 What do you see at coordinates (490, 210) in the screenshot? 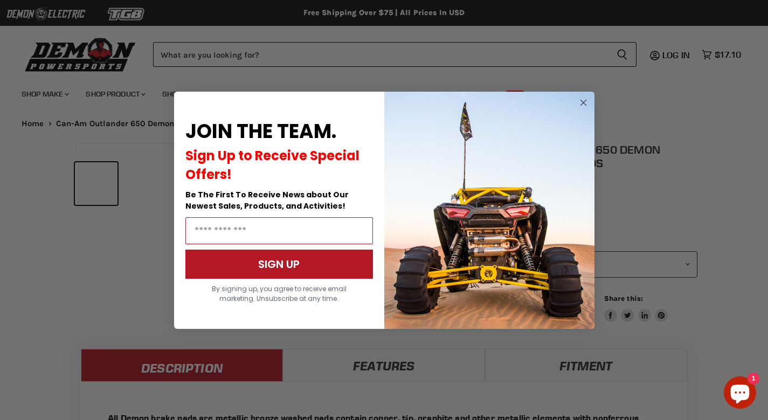
I see `img: a9095488-b6e7-41ba-879d-588abfab540b.jpeg` at bounding box center [490, 210].